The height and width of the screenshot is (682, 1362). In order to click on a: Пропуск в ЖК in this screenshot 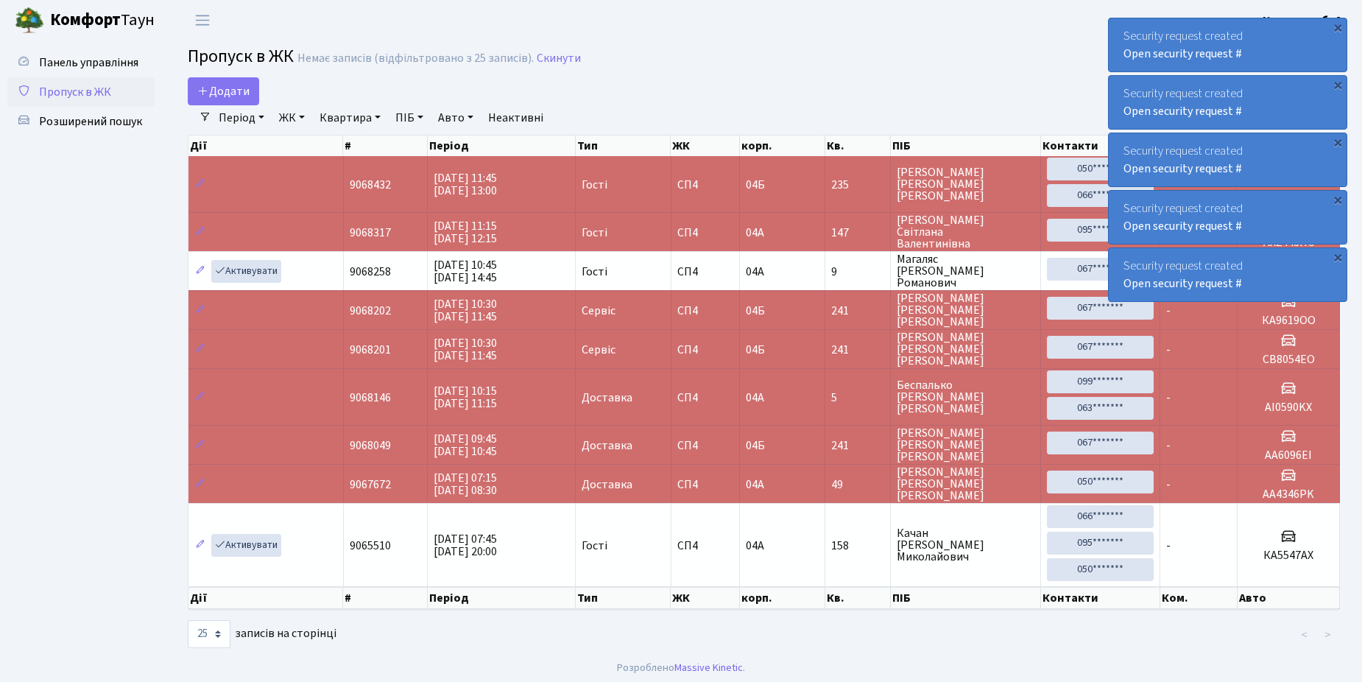, I will do `click(81, 92)`.